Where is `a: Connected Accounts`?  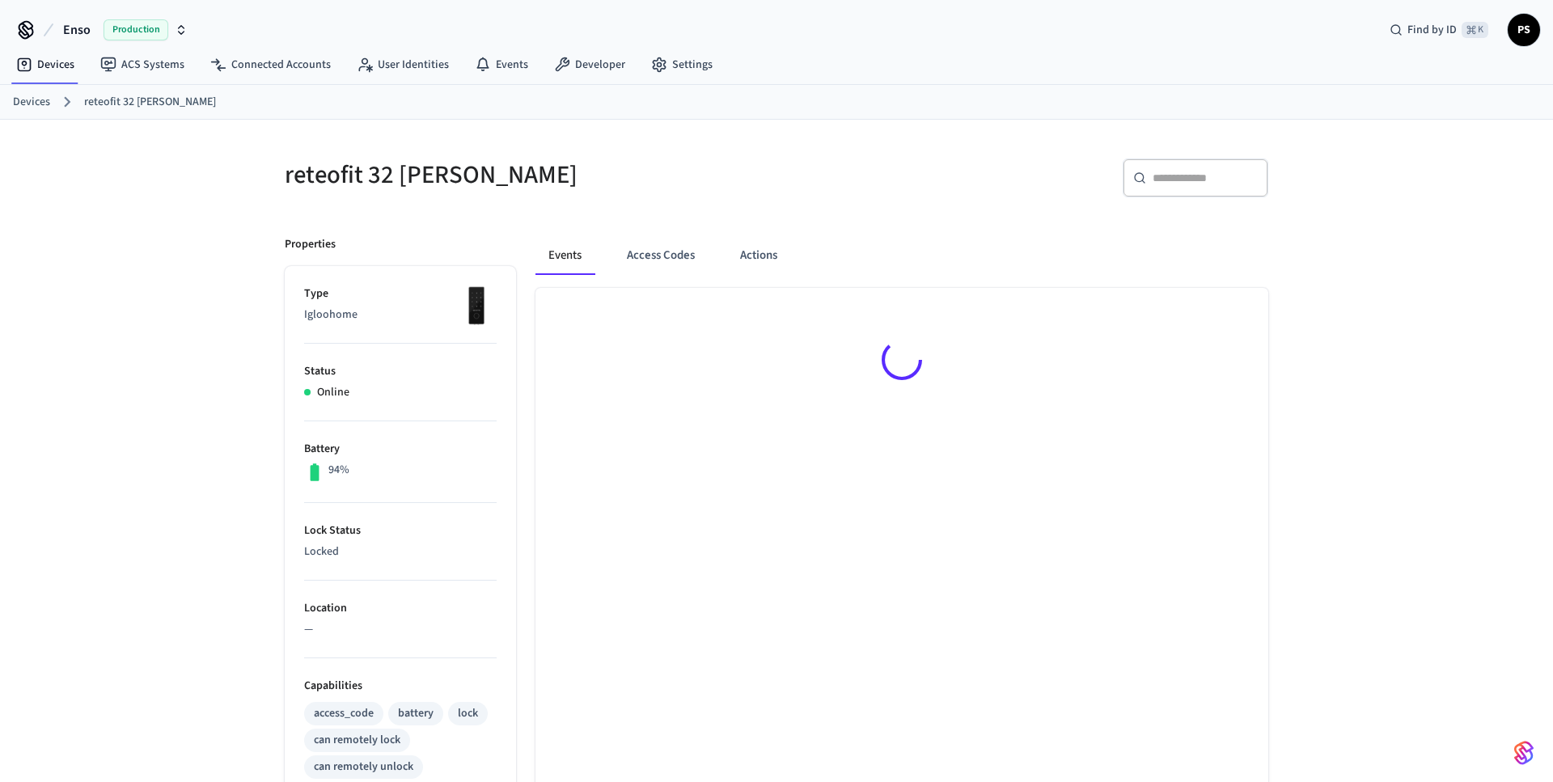
a: Connected Accounts is located at coordinates (270, 65).